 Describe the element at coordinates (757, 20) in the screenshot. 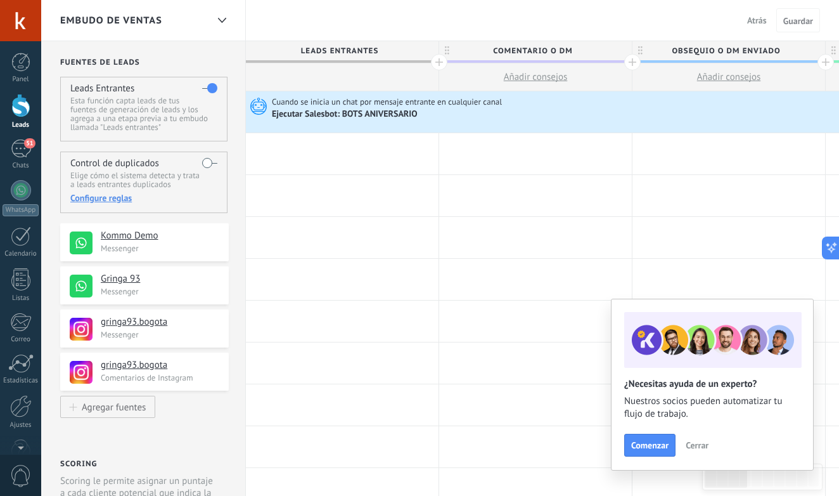

I see `button: Atrás` at that location.